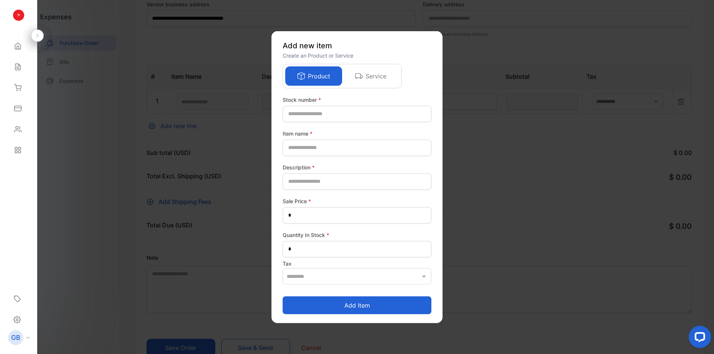  Describe the element at coordinates (319, 76) in the screenshot. I see `p: Product` at that location.